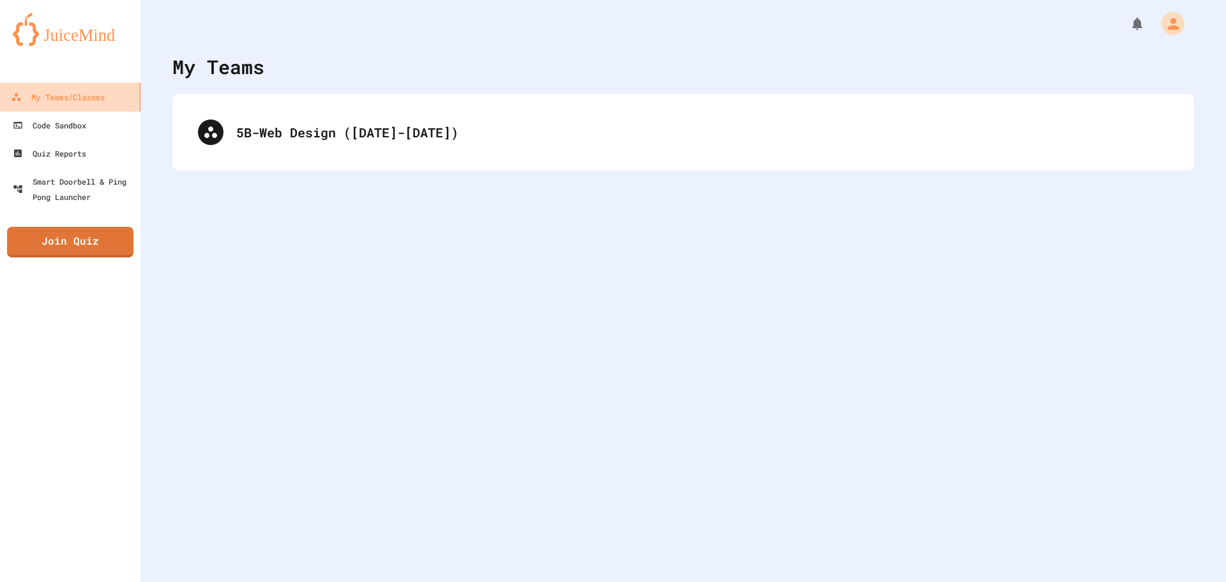 The image size is (1226, 582). What do you see at coordinates (1127, 24) in the screenshot?
I see `div: My Notifications` at bounding box center [1127, 24].